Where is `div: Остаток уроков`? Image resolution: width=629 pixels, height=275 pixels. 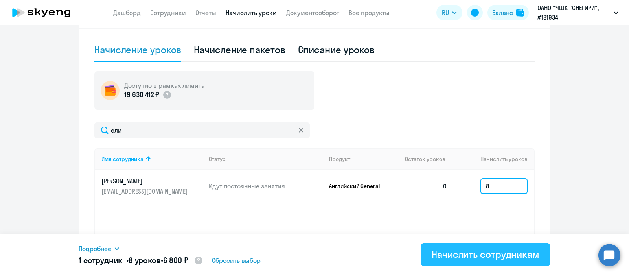 div: Остаток уроков is located at coordinates (429, 159).